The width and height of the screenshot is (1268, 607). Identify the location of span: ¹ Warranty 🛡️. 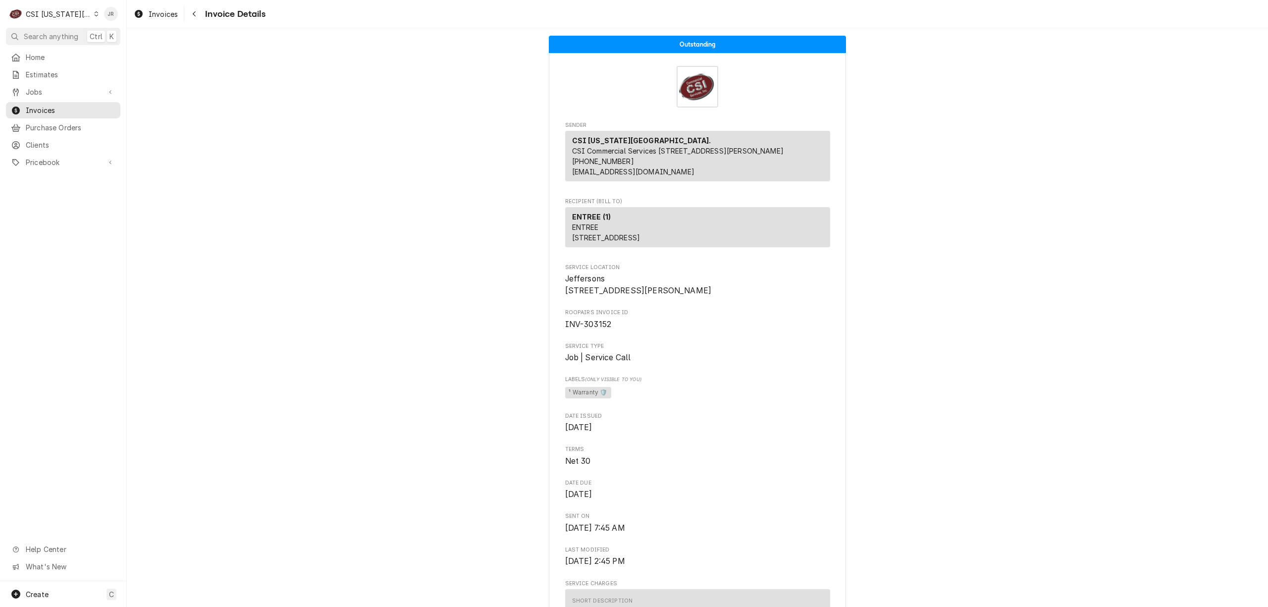
(589, 393).